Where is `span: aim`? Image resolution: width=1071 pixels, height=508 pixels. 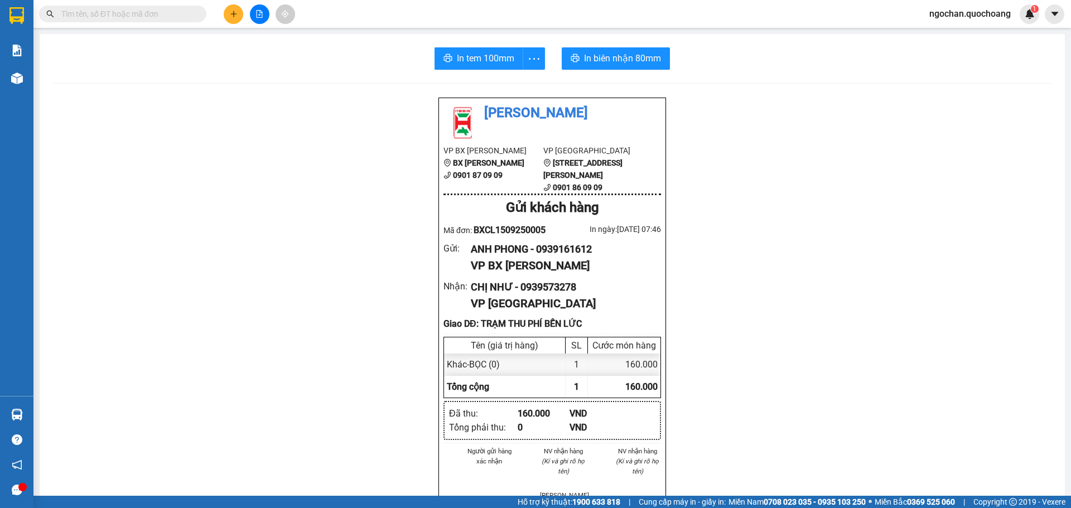
span: aim is located at coordinates (285, 14).